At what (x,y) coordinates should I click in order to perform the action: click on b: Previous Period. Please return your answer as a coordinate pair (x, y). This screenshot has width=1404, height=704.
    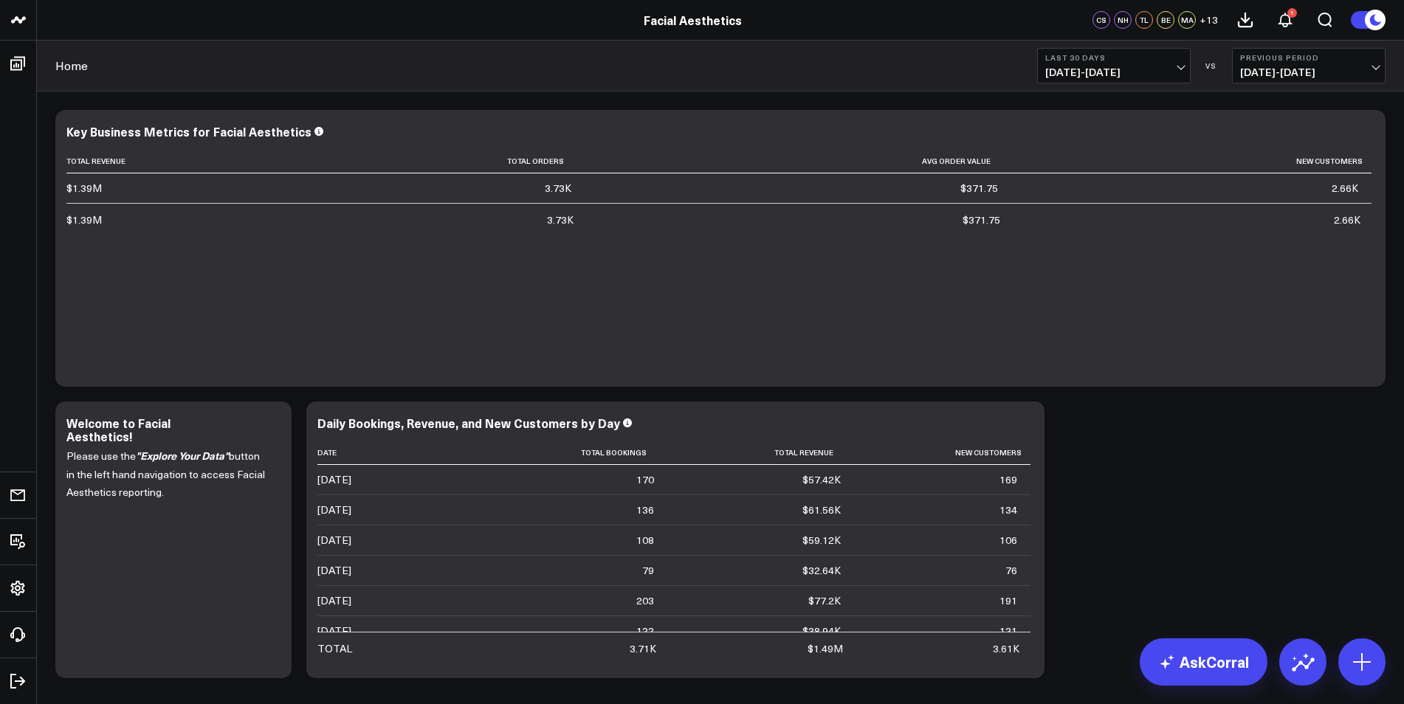
    Looking at the image, I should click on (1309, 58).